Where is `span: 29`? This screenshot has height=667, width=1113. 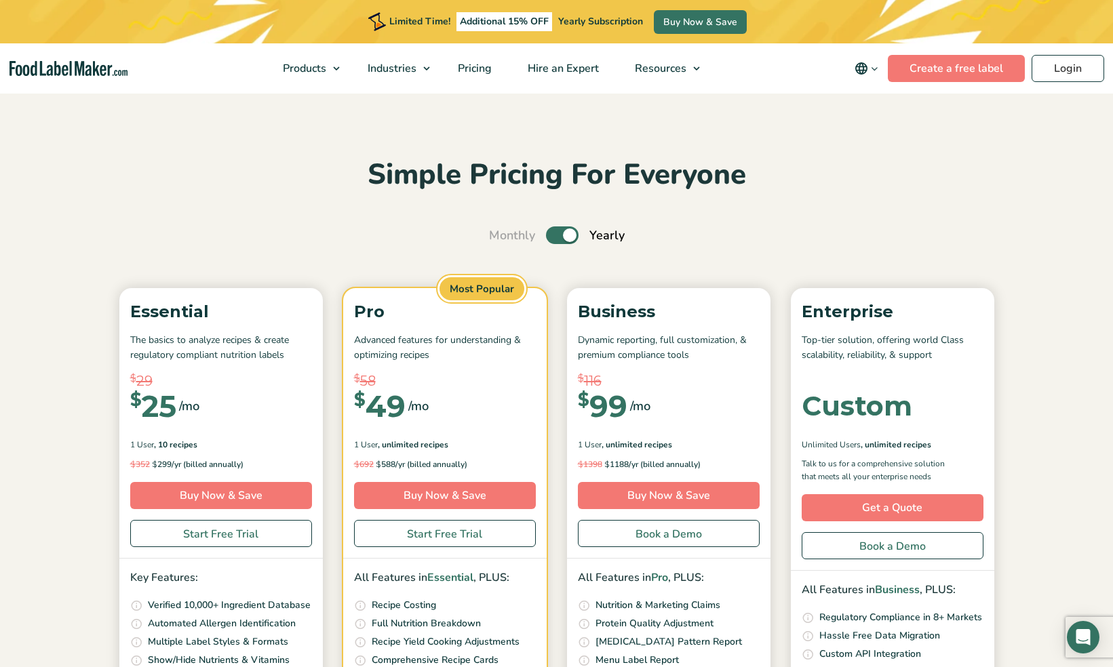
span: 29 is located at coordinates (144, 381).